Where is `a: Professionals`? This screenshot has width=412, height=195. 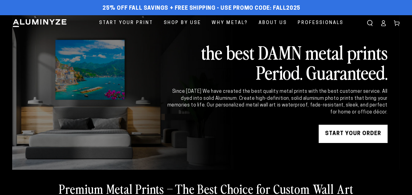 a: Professionals is located at coordinates (321, 23).